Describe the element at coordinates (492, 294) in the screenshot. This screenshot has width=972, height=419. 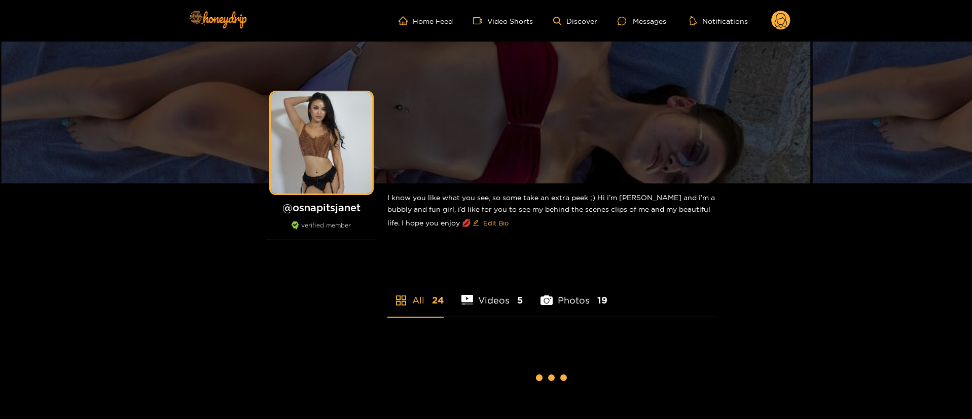
I see `li: Videos` at that location.